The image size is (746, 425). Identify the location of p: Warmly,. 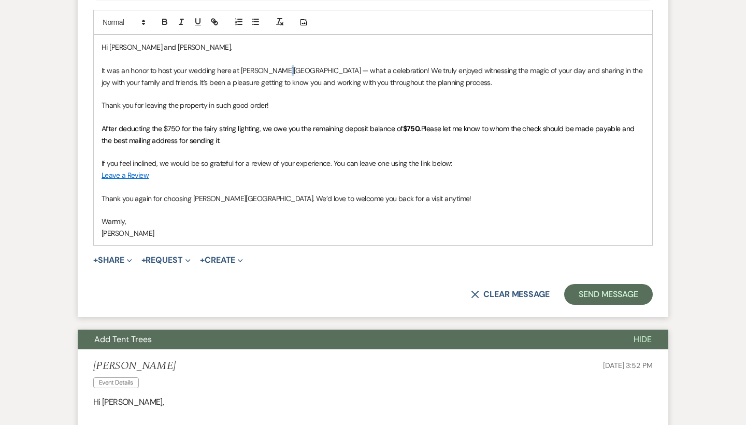
(373, 221).